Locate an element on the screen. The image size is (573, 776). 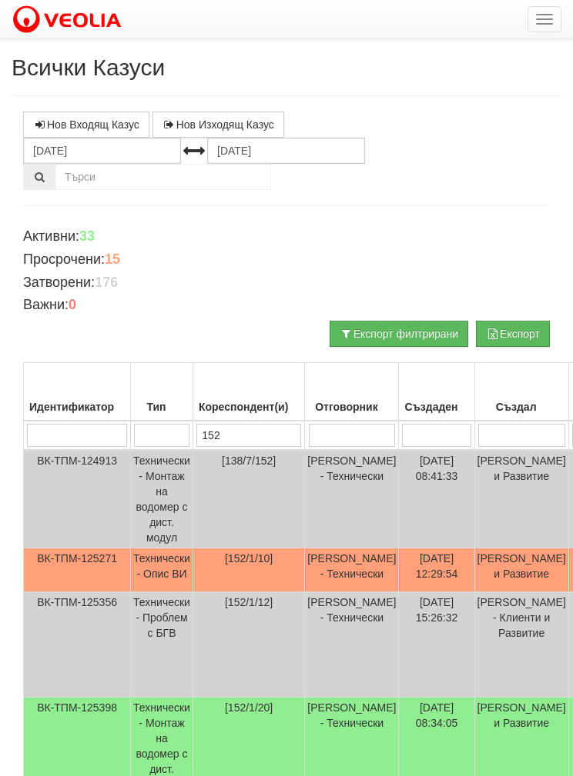
h4: Просрочени: is located at coordinates (286, 260).